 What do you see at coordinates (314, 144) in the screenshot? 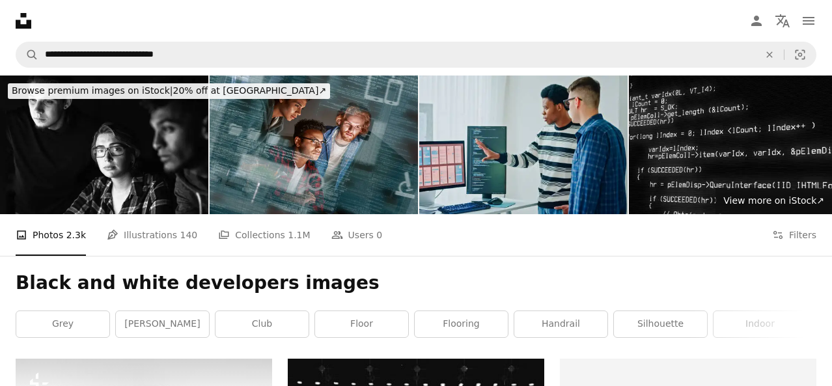
I see `img: Cropped shot of young developers working overtime` at bounding box center [314, 144].